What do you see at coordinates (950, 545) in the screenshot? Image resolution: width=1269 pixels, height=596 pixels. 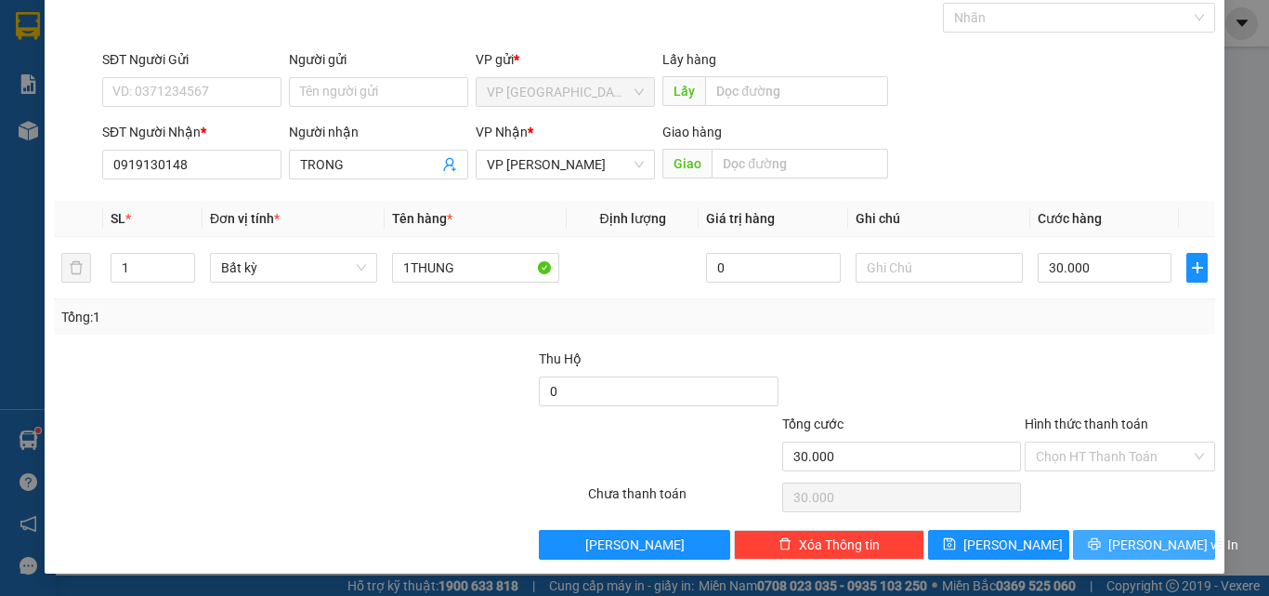 I see `span: save` at bounding box center [950, 545].